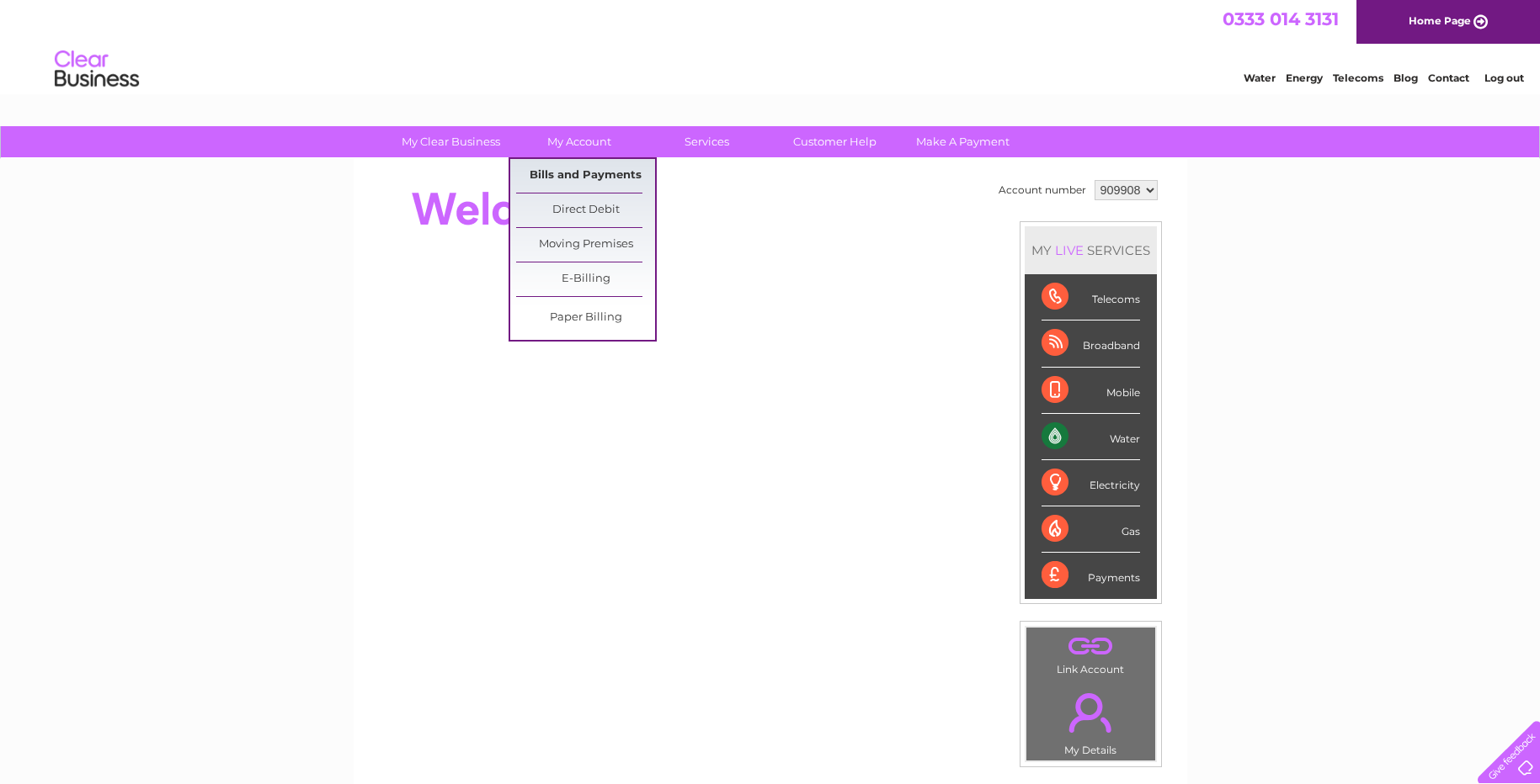 The image size is (1540, 784). I want to click on a: Contact, so click(1447, 78).